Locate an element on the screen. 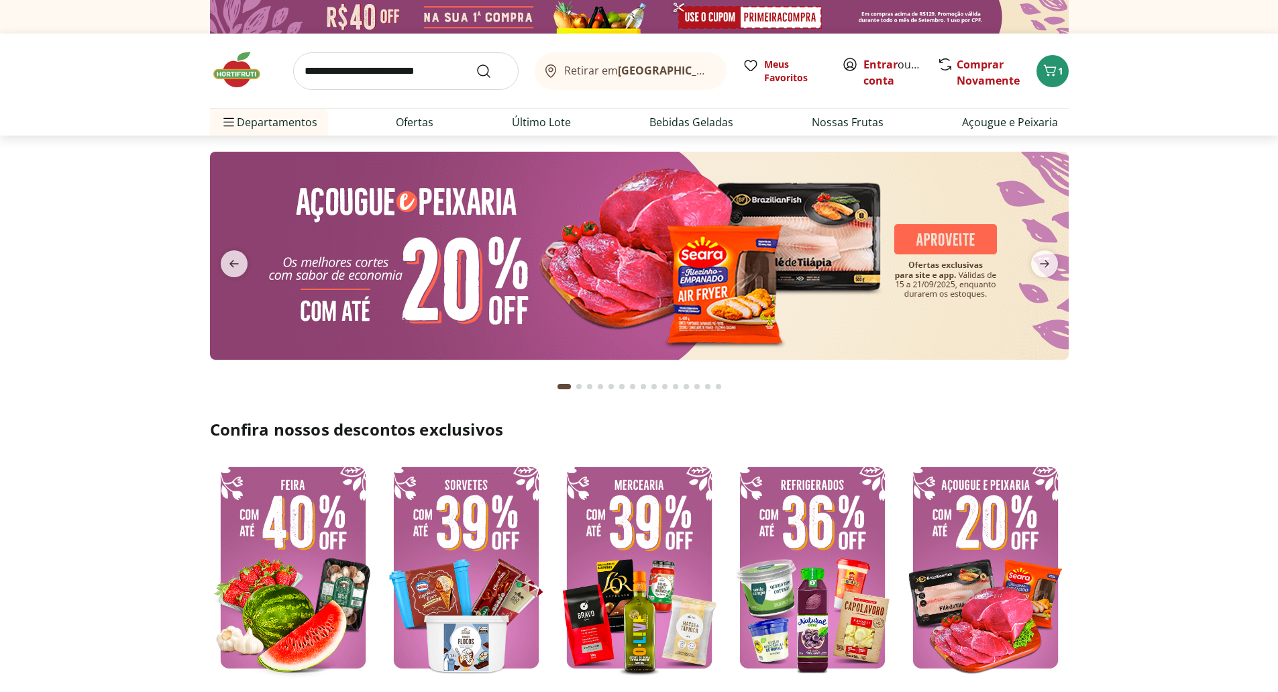 Image resolution: width=1278 pixels, height=692 pixels. button: Go to page 5 from fs-carousel is located at coordinates (611, 386).